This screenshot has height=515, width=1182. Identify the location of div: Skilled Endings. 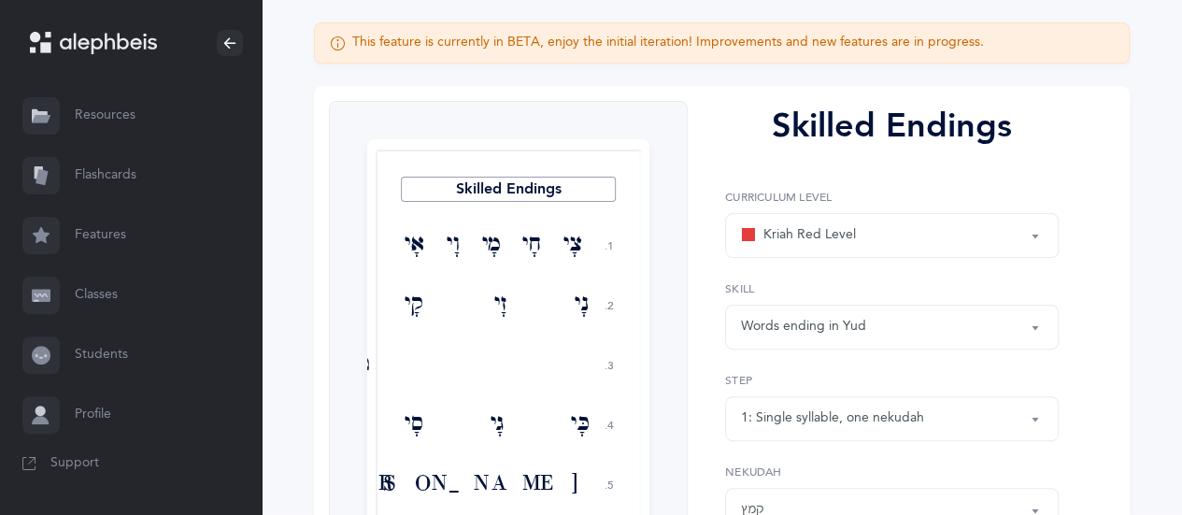
(891, 126).